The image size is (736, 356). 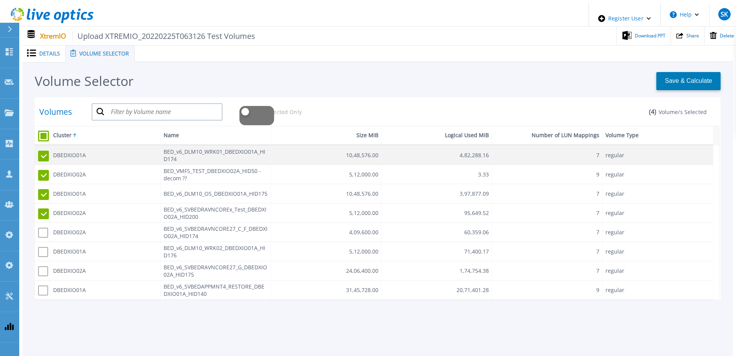 I want to click on div: 24,06,400.00, so click(x=362, y=270).